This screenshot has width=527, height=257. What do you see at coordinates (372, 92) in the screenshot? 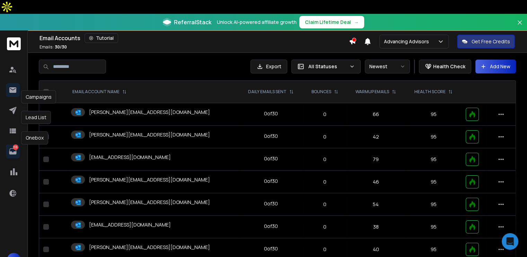
I see `p: WARMUP EMAILS` at bounding box center [372, 92].